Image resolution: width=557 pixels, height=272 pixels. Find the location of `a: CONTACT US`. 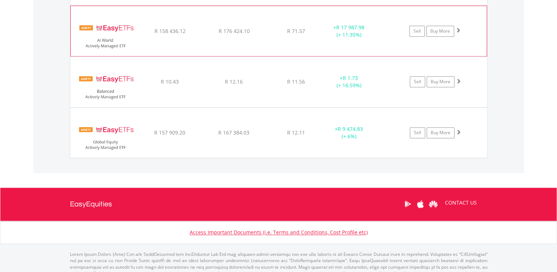

a: CONTACT US is located at coordinates (461, 203).